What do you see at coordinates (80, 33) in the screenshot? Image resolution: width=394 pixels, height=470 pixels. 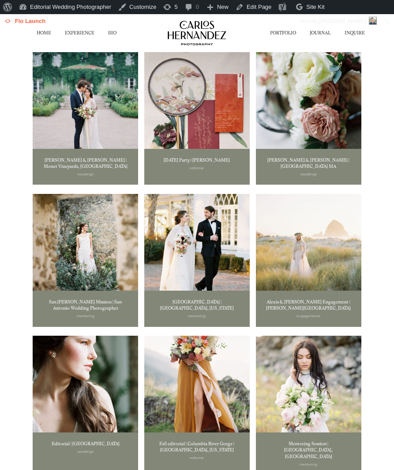 I see `a: EXPERIENCE` at bounding box center [80, 33].